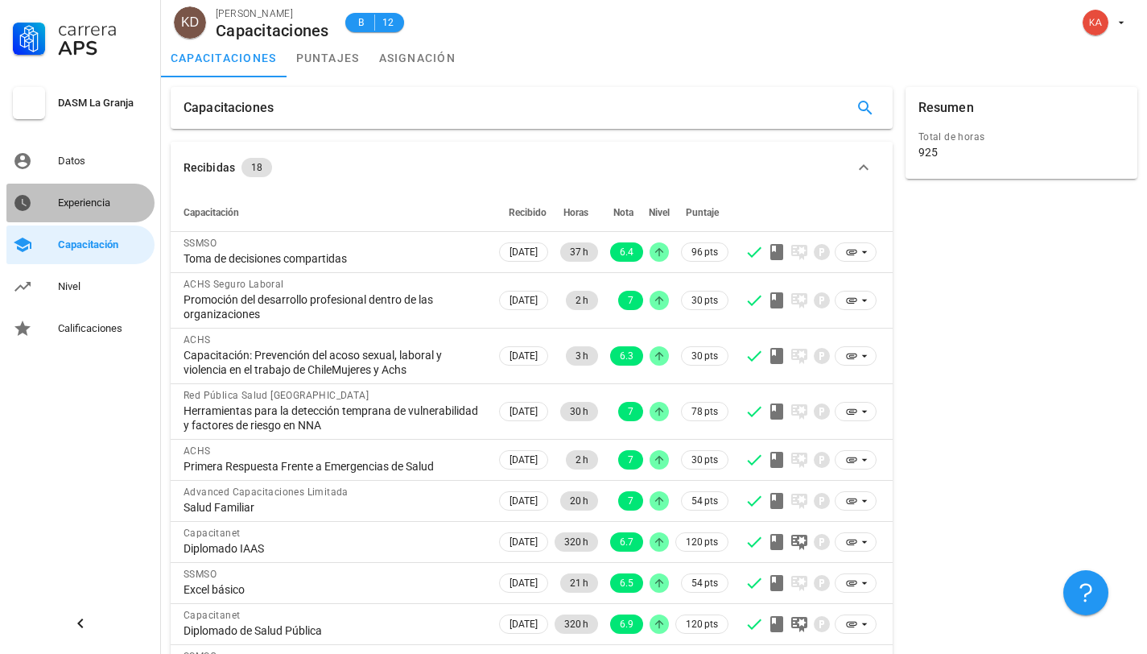 The height and width of the screenshot is (654, 1147). Describe the element at coordinates (328, 58) in the screenshot. I see `a: puntajes` at that location.